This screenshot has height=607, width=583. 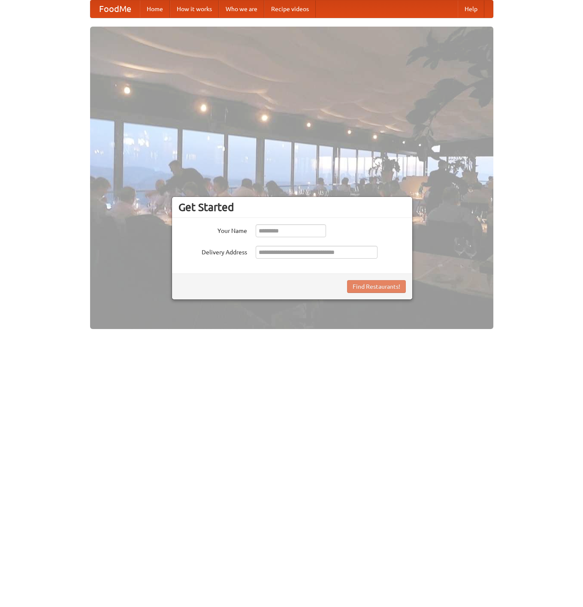 What do you see at coordinates (194, 9) in the screenshot?
I see `a: How it works` at bounding box center [194, 9].